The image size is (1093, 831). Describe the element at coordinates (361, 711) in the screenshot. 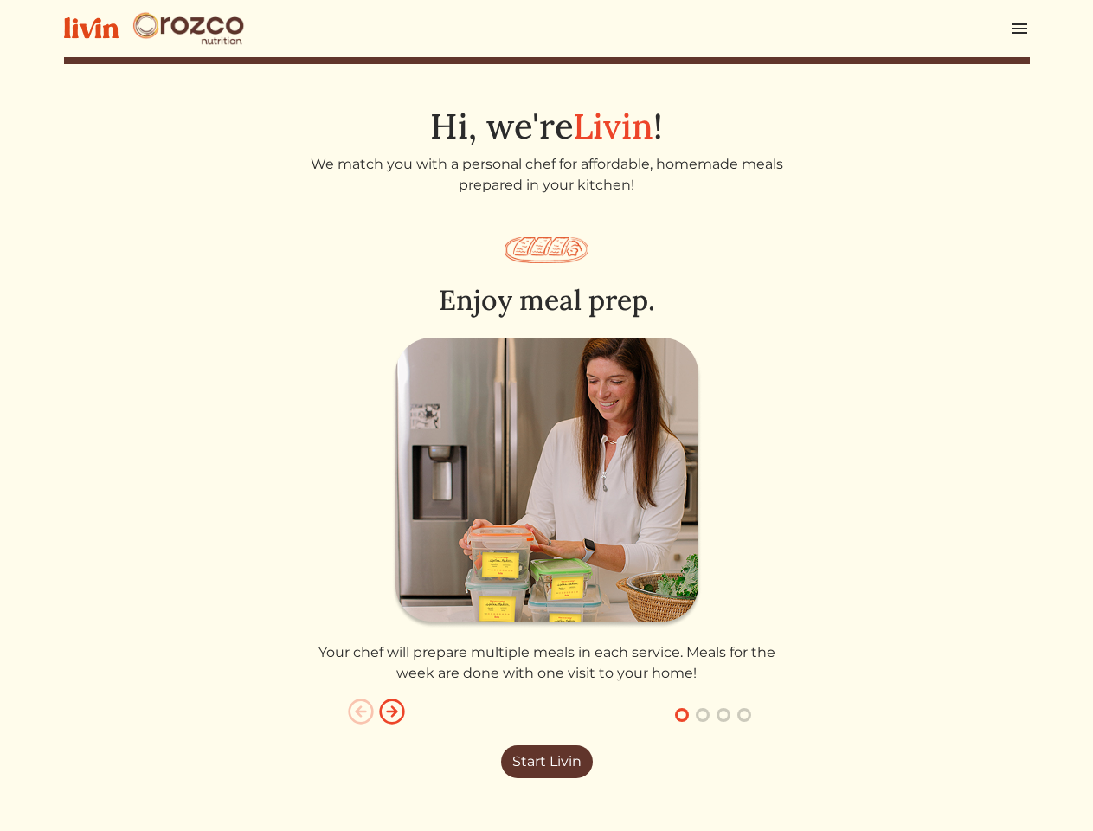

I see `img: arrow_left_circle-e85112c684eda759d60b36925cadc85fc21d73bdafaa37c14bdfe87aa8b63651.svg` at that location.